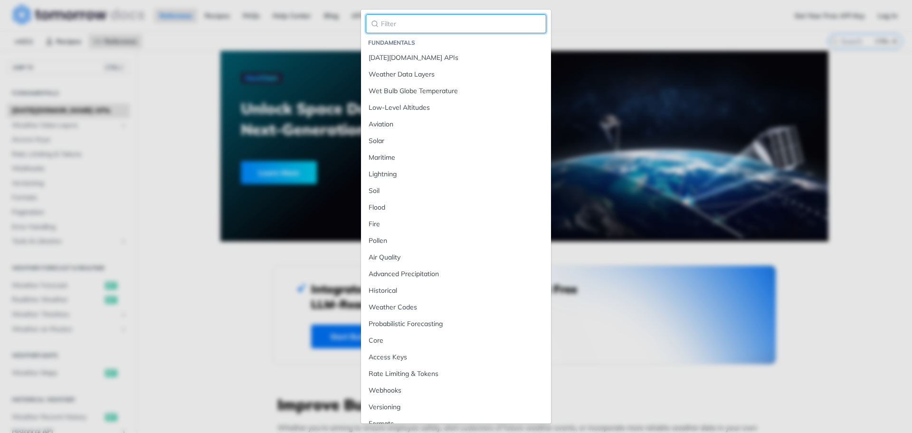 The height and width of the screenshot is (433, 912). I want to click on div: Access Keys, so click(456, 357).